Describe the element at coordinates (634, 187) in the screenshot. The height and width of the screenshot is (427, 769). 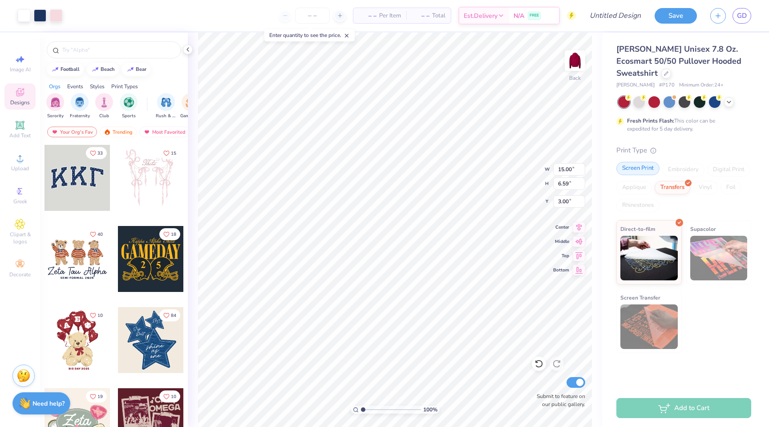
I see `div: Applique` at that location.